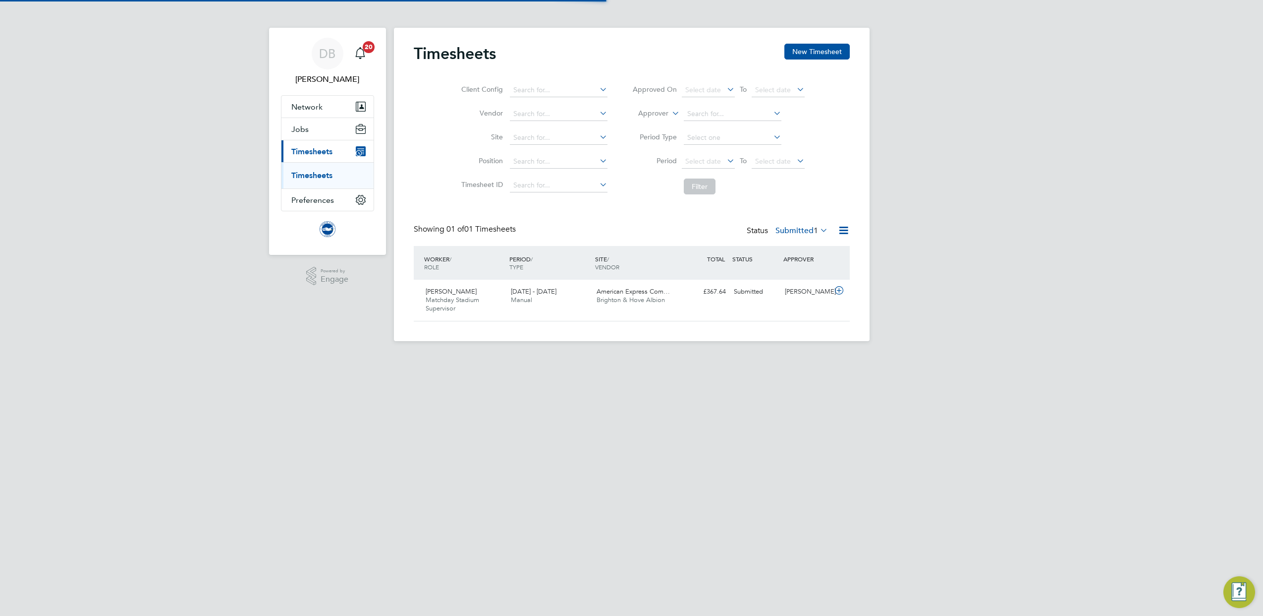 The height and width of the screenshot is (616, 1263). Describe the element at coordinates (335, 279) in the screenshot. I see `span: Engage` at that location.